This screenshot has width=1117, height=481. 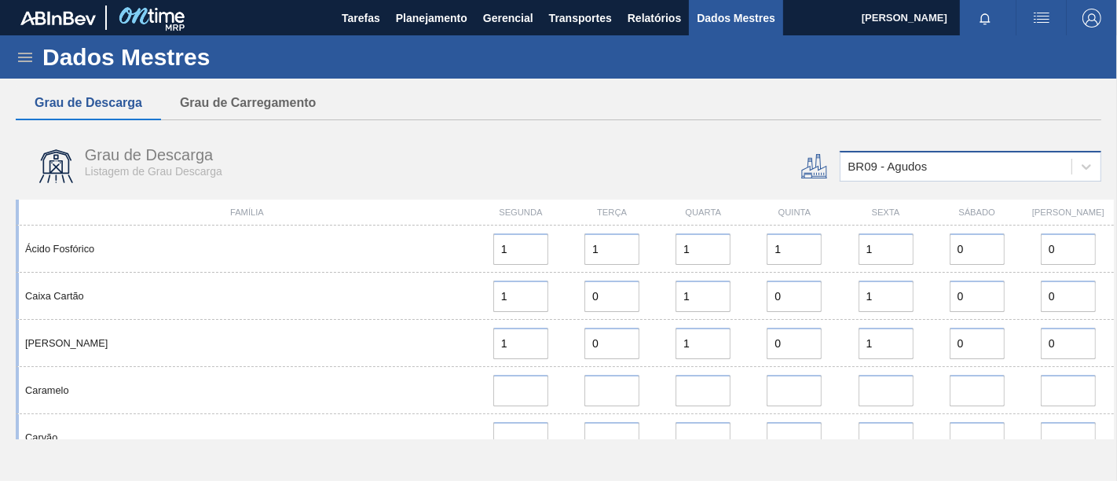 I want to click on img: ações do usuário, so click(x=1041, y=18).